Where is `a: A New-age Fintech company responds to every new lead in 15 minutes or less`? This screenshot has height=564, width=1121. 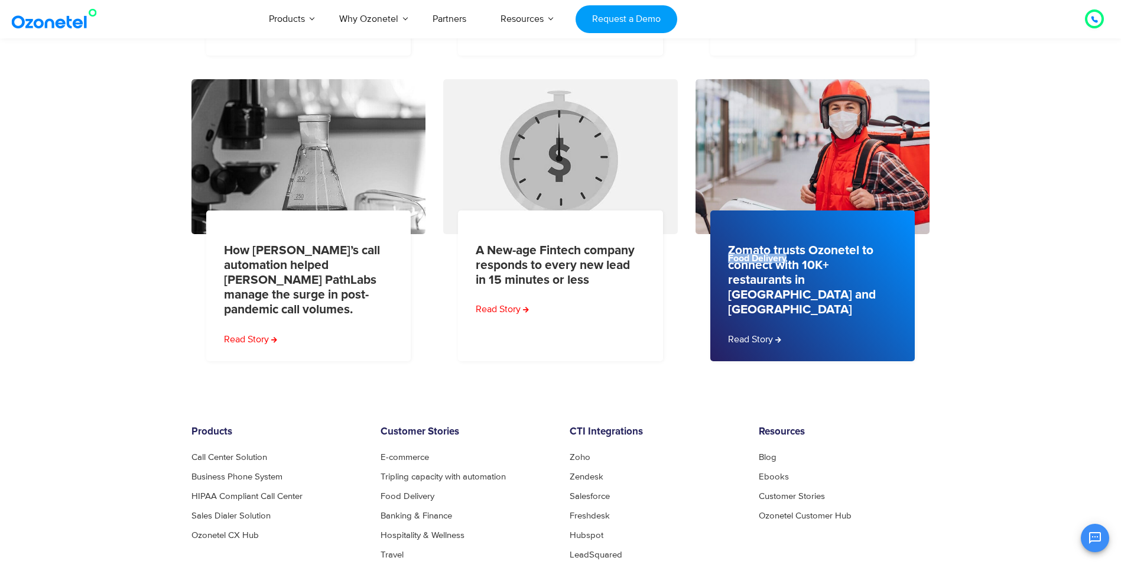 a: A New-age Fintech company responds to every new lead in 15 minutes or less is located at coordinates (557, 265).